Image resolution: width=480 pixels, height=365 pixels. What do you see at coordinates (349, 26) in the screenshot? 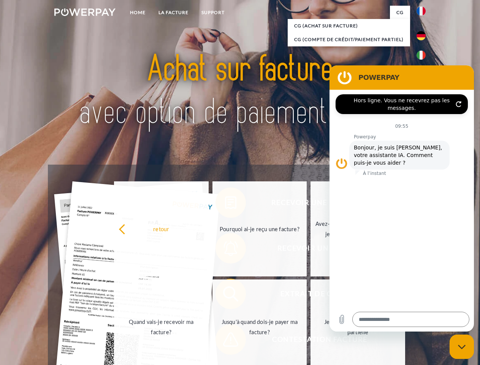
I see `a: CG (achat sur facture)` at bounding box center [349, 26].